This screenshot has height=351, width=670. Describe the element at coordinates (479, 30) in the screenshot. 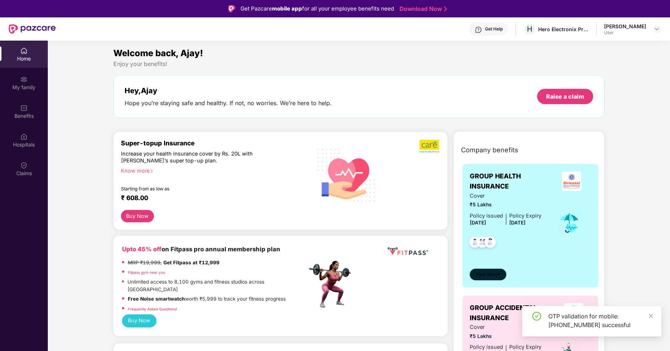

I see `img: svg+xml;base64,PHN2ZyBpZD0iSGVscC0zMngzMiIgeG1sbnM9Imh0dHA6Ly93d3cudzMub3JnLzIwMDAvc3ZnIiB3aWR0aD...` at that location.